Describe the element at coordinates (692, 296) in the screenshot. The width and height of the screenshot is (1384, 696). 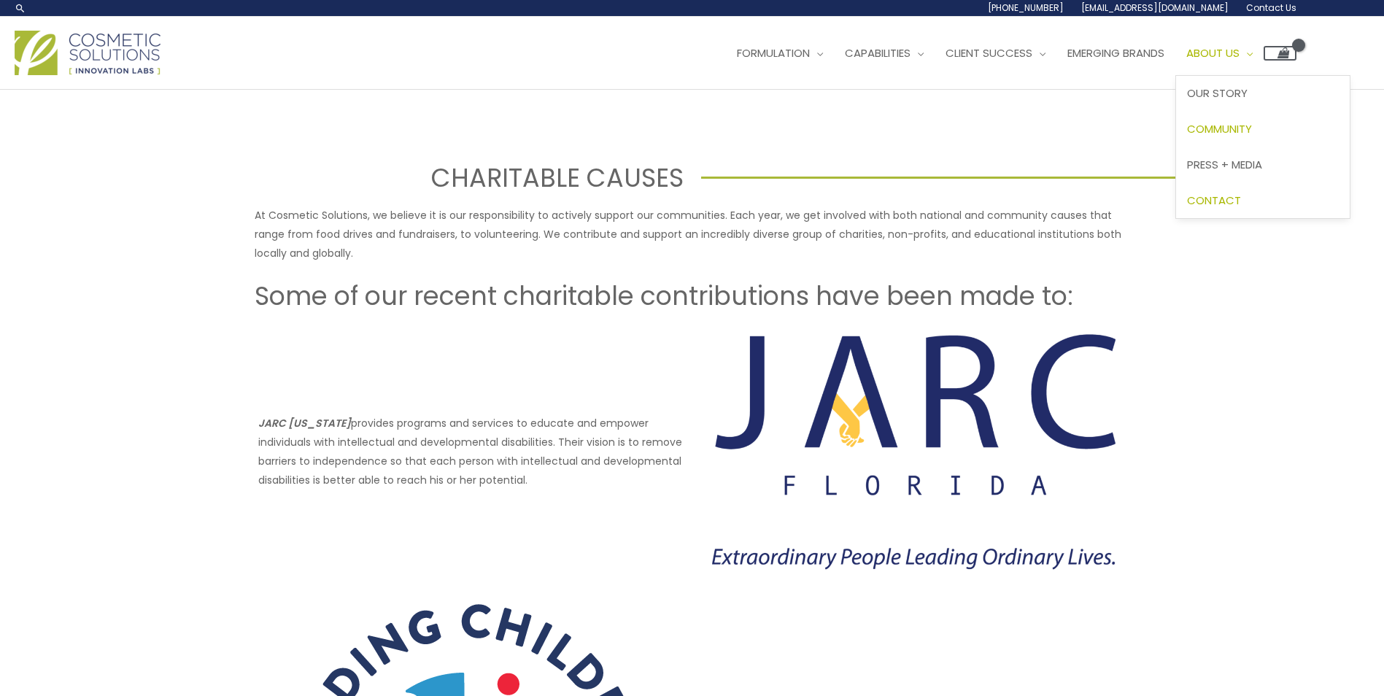
I see `h2: Some of our recent charitable contributions have been made to:` at that location.